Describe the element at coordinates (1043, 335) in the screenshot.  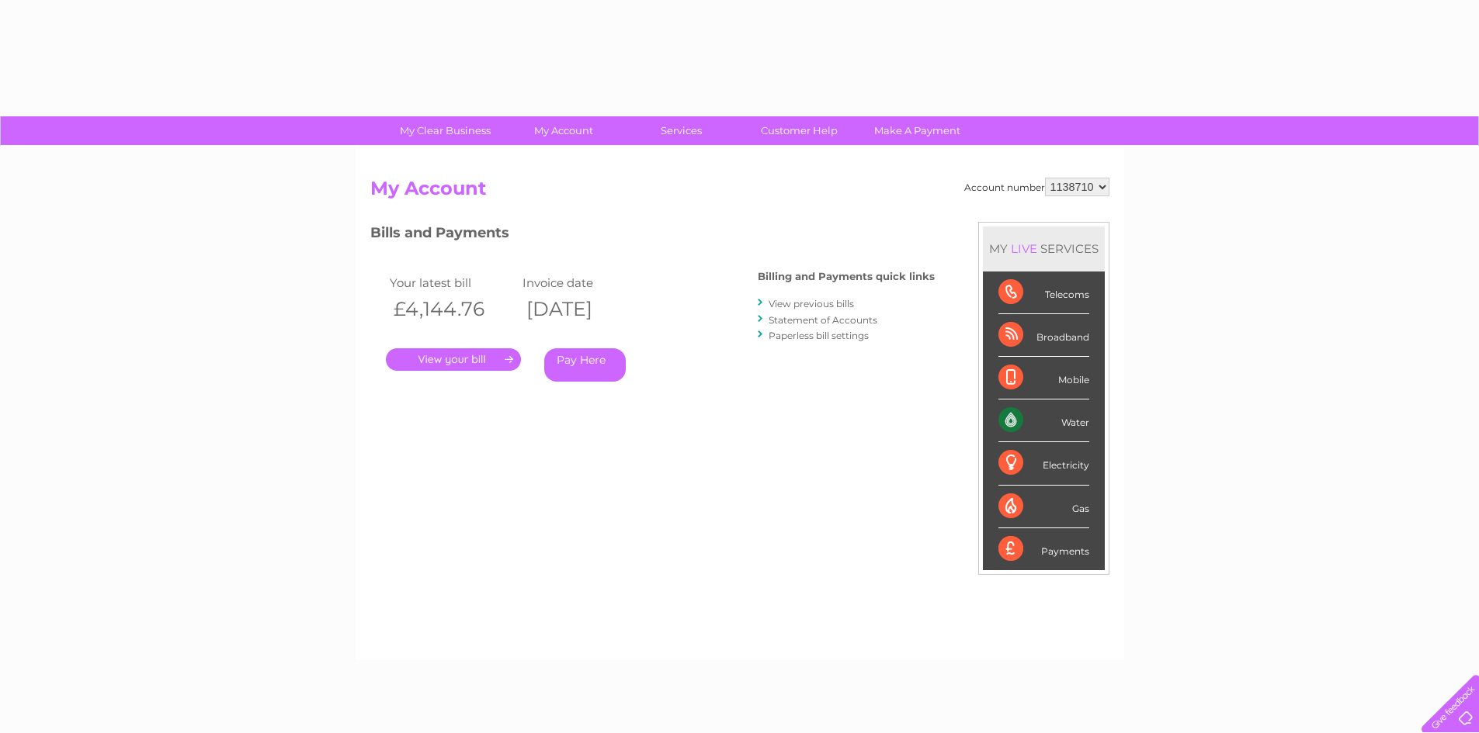
I see `div: Broadband` at that location.